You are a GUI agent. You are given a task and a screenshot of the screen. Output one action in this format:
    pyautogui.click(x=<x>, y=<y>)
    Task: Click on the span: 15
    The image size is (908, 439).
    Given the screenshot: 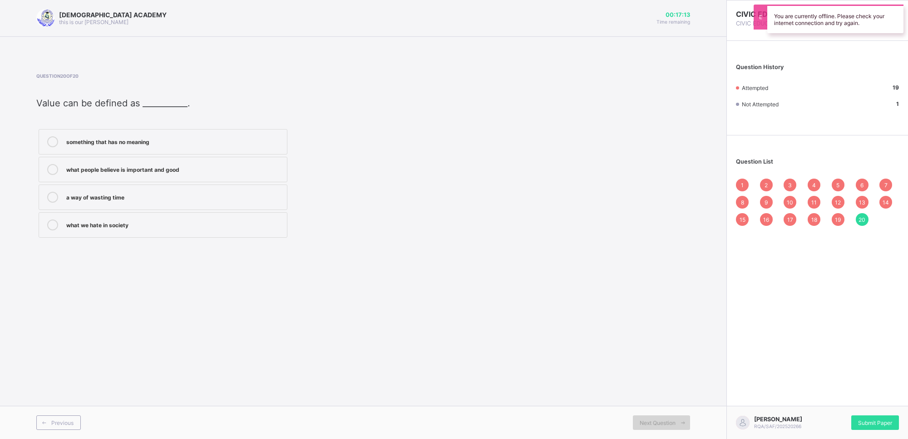 What is the action you would take?
    pyautogui.click(x=742, y=219)
    